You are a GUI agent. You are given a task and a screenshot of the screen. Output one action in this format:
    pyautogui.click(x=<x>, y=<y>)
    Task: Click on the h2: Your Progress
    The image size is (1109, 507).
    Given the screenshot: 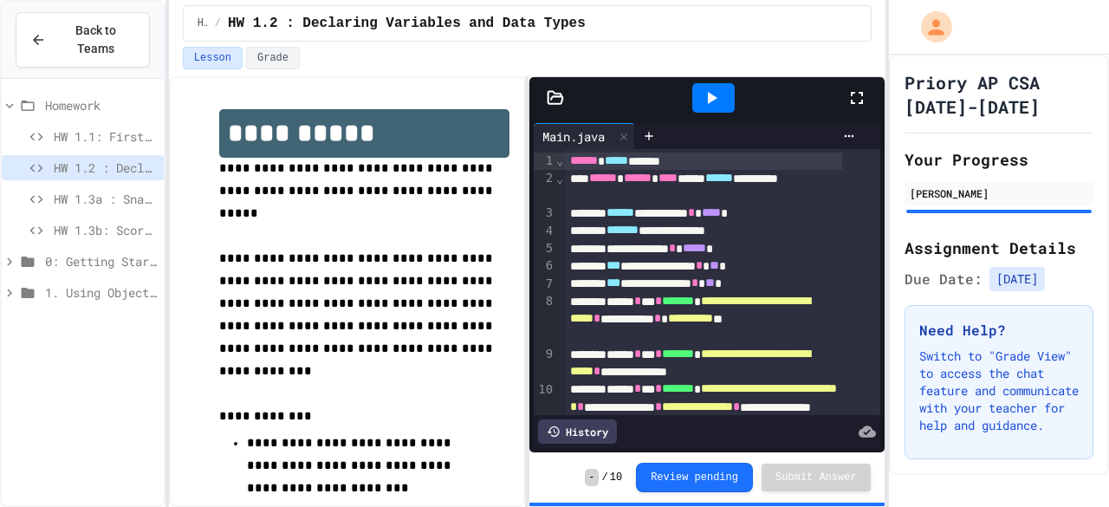 What is the action you would take?
    pyautogui.click(x=999, y=159)
    